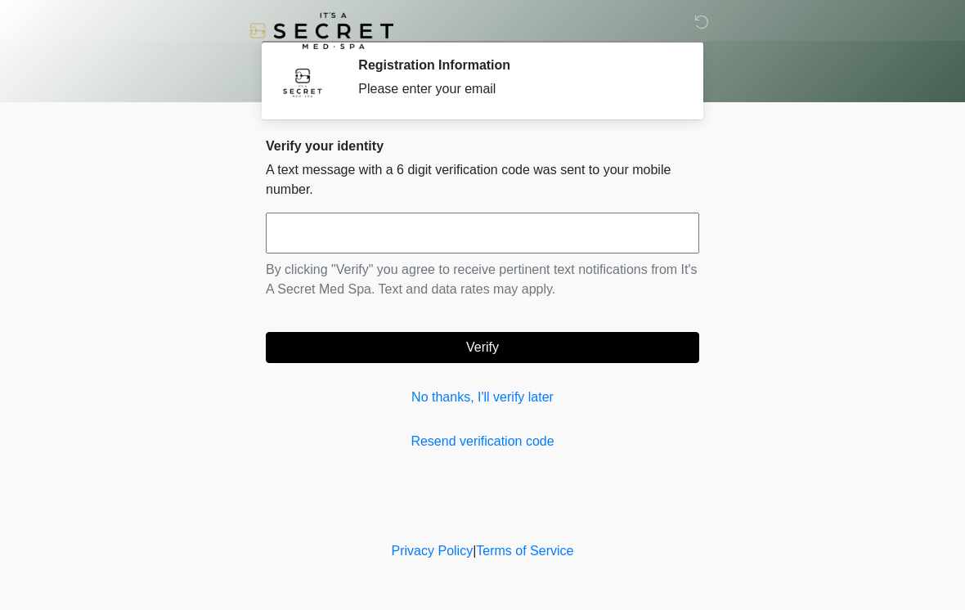 The height and width of the screenshot is (610, 965). Describe the element at coordinates (524, 550) in the screenshot. I see `a: Terms of Service` at that location.